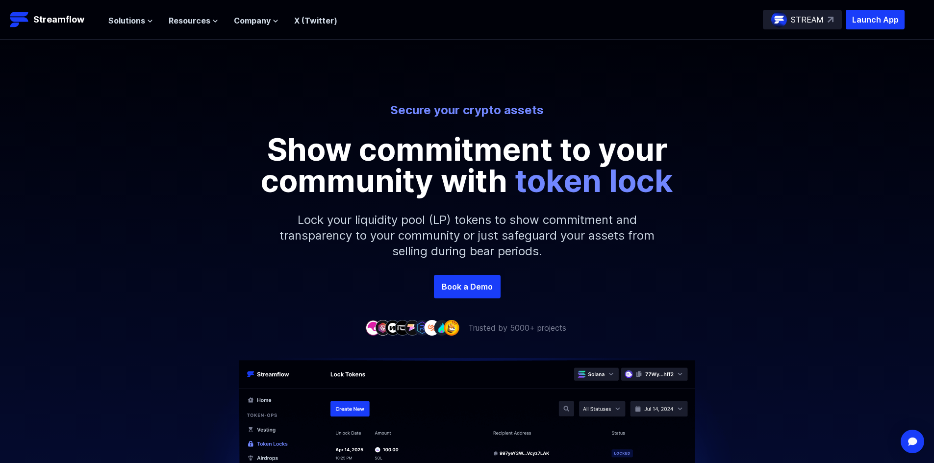 This screenshot has width=934, height=463. What do you see at coordinates (875, 20) in the screenshot?
I see `button: Launch App` at bounding box center [875, 20].